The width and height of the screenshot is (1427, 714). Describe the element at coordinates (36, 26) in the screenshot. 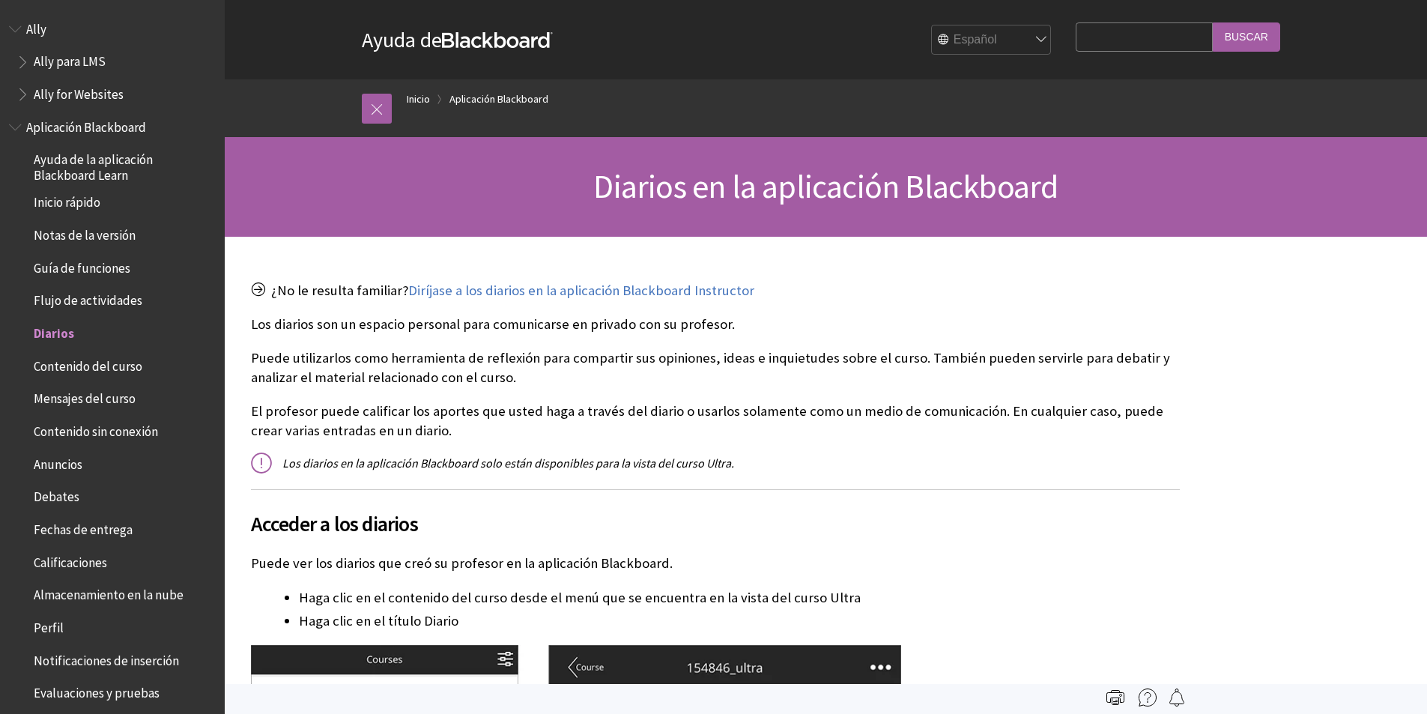

I see `span: Ally` at that location.